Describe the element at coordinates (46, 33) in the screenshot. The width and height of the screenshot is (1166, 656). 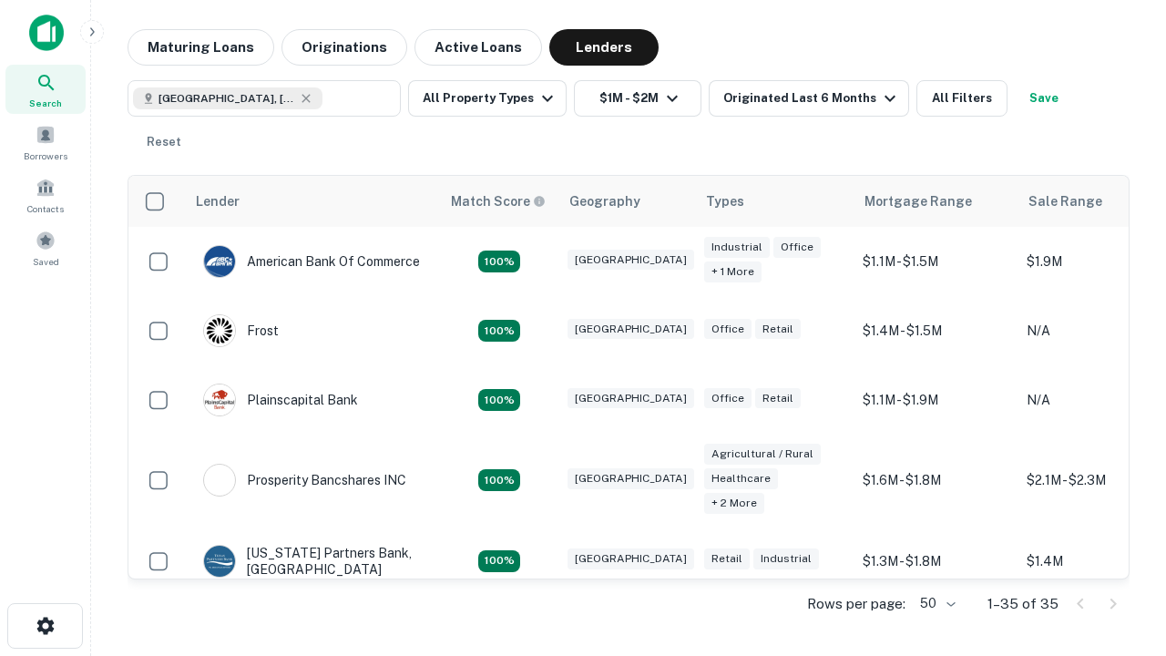
I see `img: capitalize-icon.png` at that location.